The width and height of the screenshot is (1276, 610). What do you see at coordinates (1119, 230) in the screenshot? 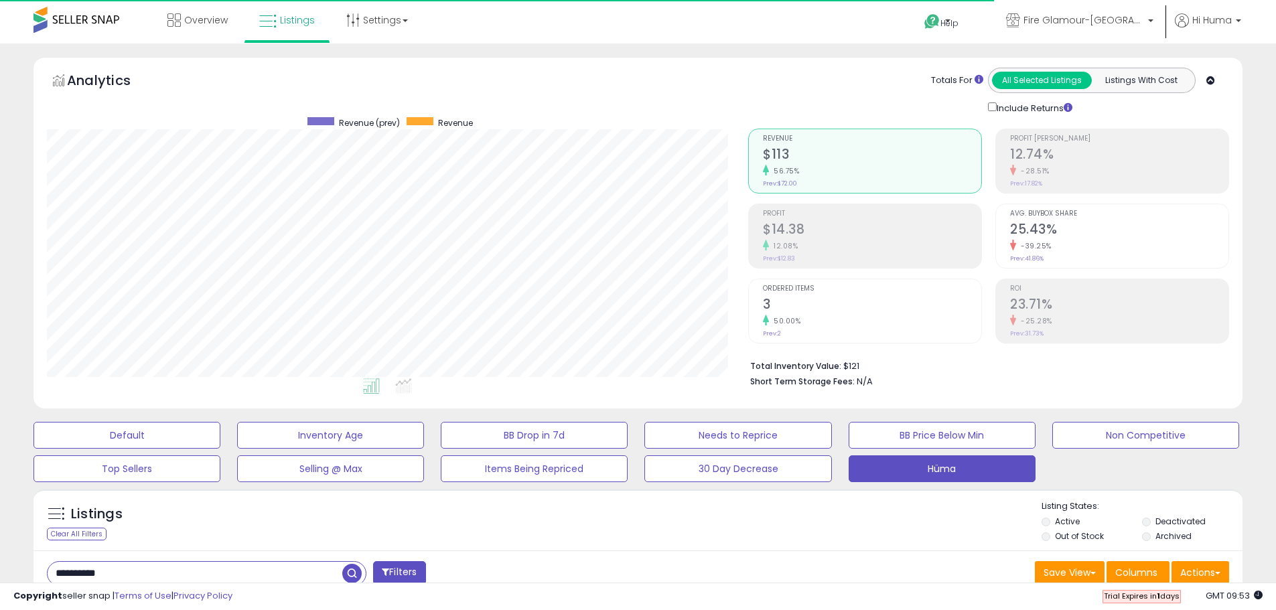
I see `h2: 25.43%` at bounding box center [1119, 230].